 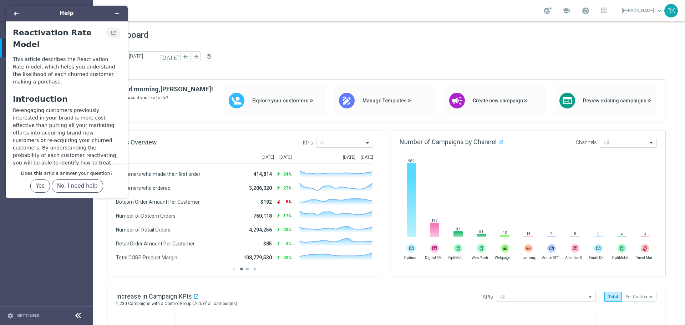 What do you see at coordinates (660, 11) in the screenshot?
I see `span: keyboard_arrow_down` at bounding box center [660, 11].